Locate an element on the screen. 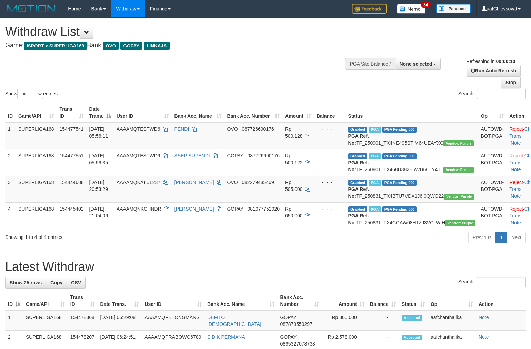  h4: Game: Bank: is located at coordinates (176, 46).